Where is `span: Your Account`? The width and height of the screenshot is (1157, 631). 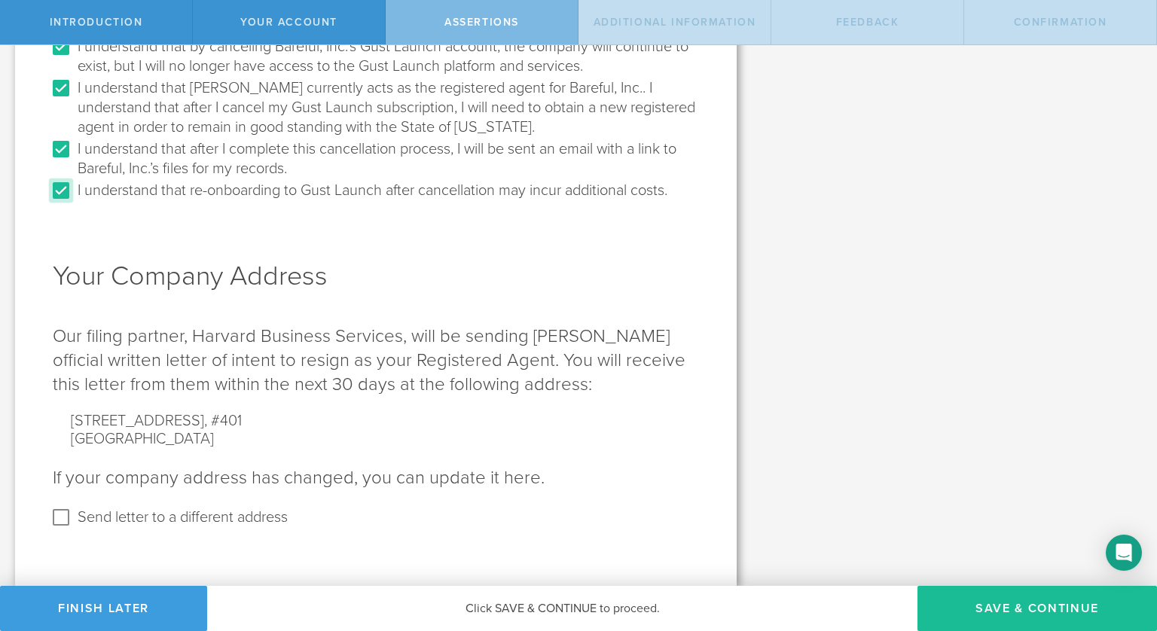 span: Your Account is located at coordinates (289, 22).